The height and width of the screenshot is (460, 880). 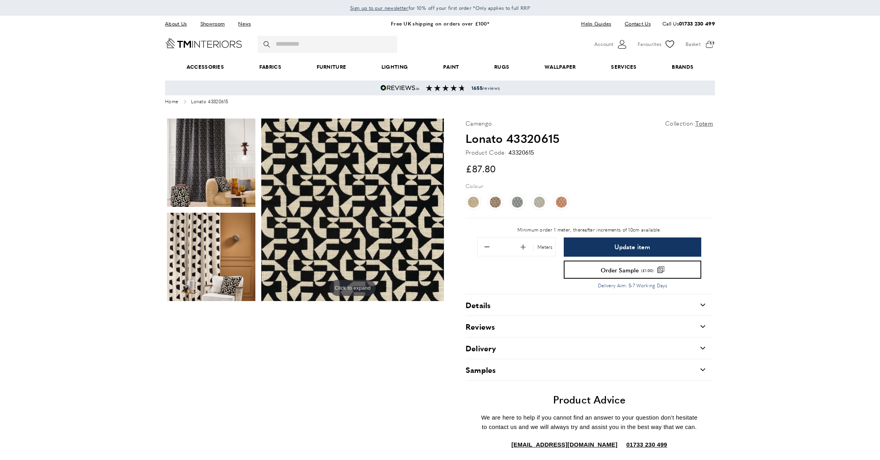 What do you see at coordinates (270, 67) in the screenshot?
I see `a: Fabrics` at bounding box center [270, 67].